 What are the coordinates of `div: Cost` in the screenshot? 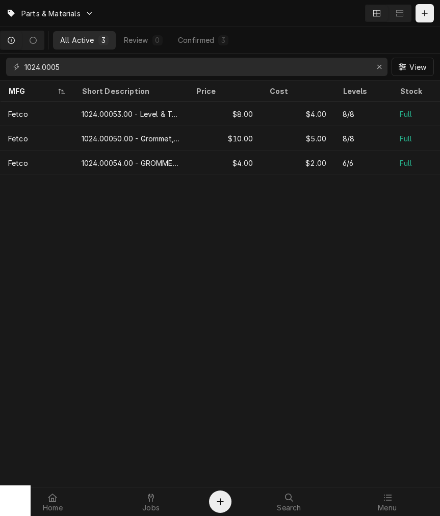 It's located at (297, 91).